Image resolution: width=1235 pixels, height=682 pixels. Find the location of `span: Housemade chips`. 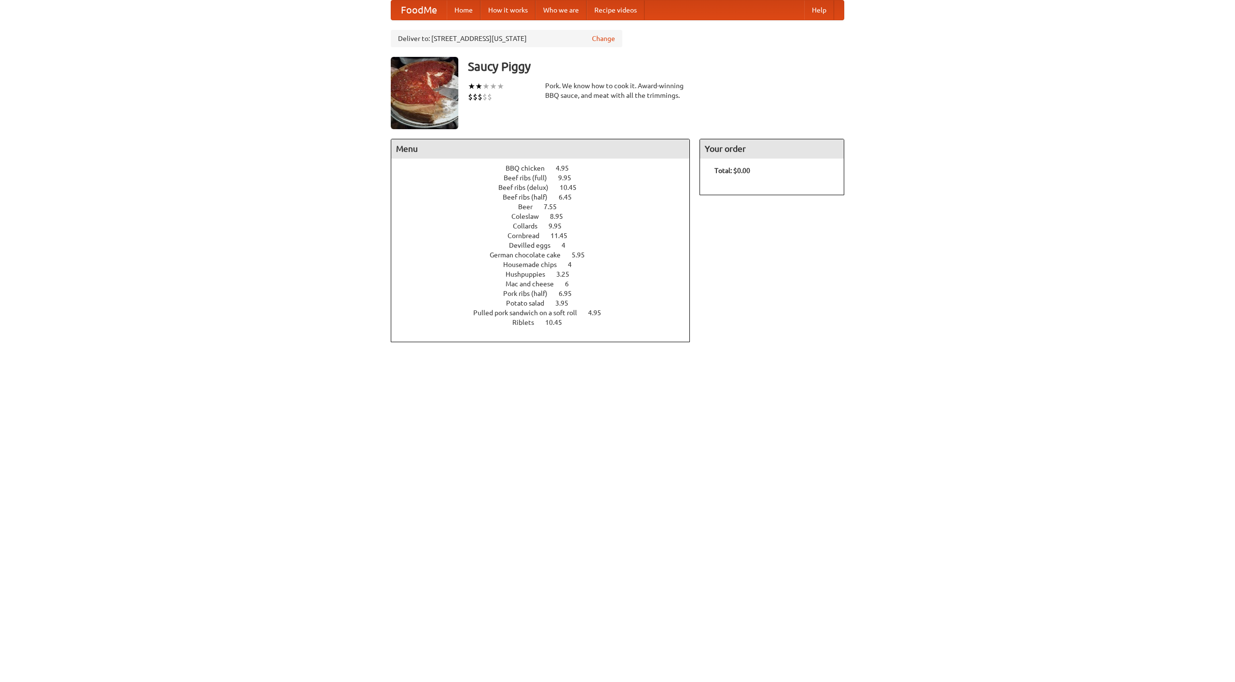

span: Housemade chips is located at coordinates (534, 265).